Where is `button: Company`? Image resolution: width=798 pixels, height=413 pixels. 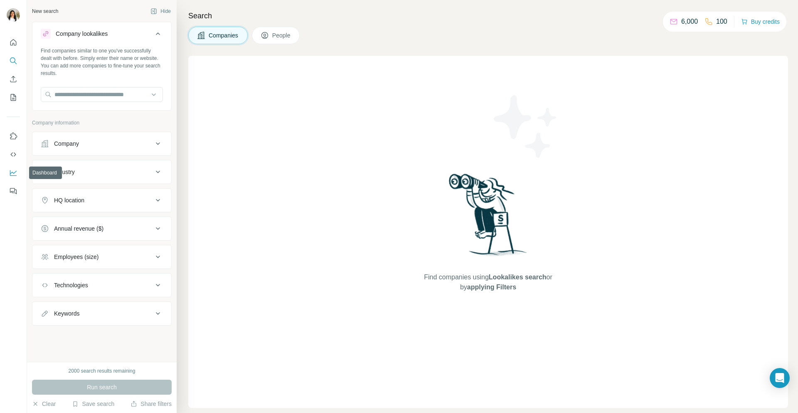
button: Company is located at coordinates (102, 143).